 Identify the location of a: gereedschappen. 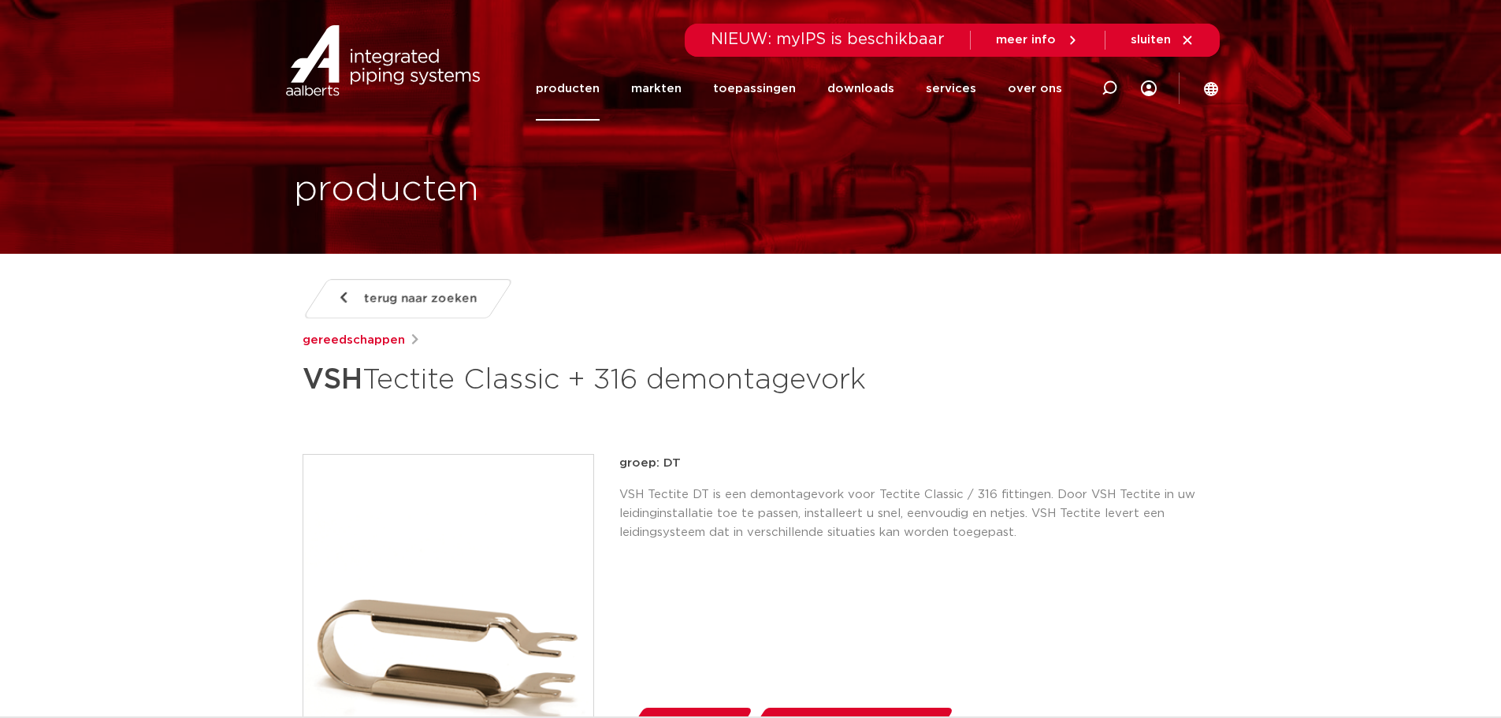
(354, 340).